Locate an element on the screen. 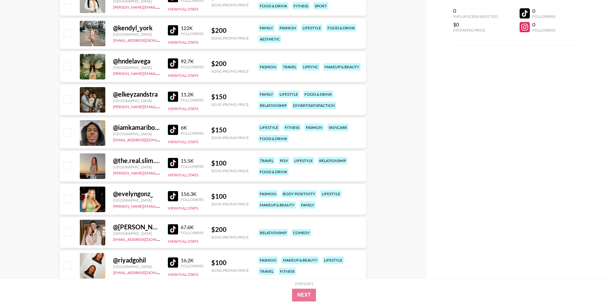  div: 16.2K is located at coordinates (192, 260).